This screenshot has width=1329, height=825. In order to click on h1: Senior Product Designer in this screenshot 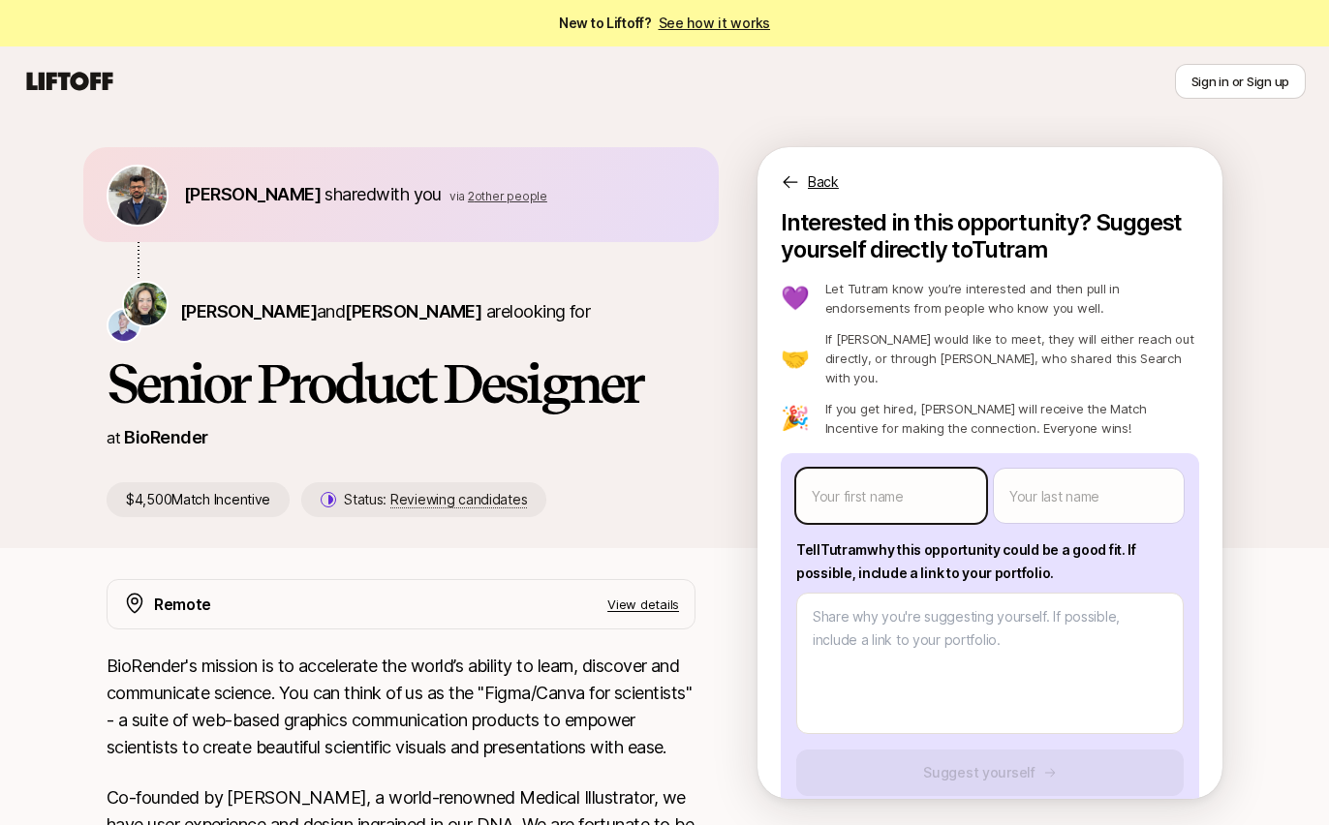, I will do `click(401, 383)`.